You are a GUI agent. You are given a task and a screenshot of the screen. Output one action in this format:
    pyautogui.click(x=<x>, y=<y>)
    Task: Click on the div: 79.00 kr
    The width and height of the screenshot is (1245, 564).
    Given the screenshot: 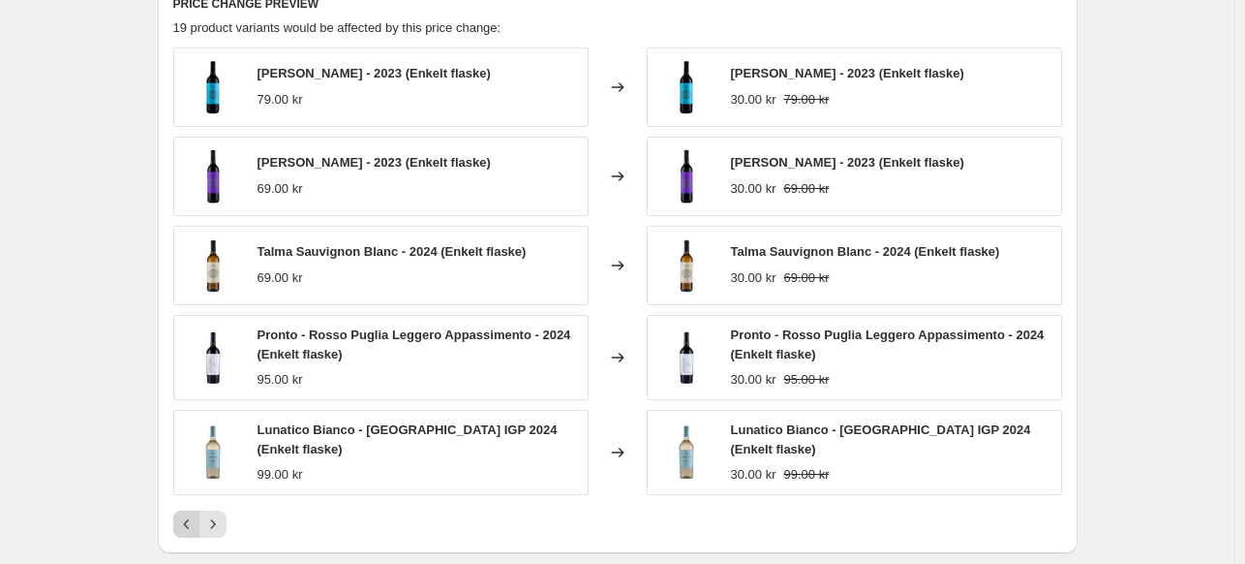 What is the action you would take?
    pyautogui.click(x=280, y=100)
    